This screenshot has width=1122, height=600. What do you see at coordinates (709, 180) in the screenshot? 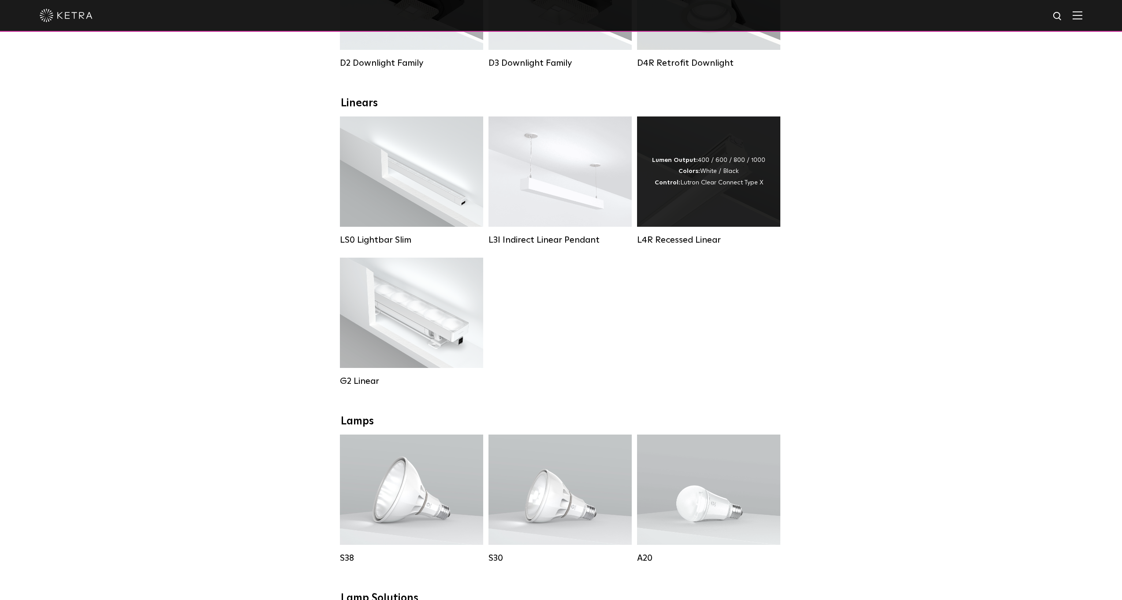
I see `a: L4R Recessed Linear Lumen Output:400 / 600 / 800 / 1000Colors:White / BlackControl:Lutron Clear C...` at bounding box center [709, 180].